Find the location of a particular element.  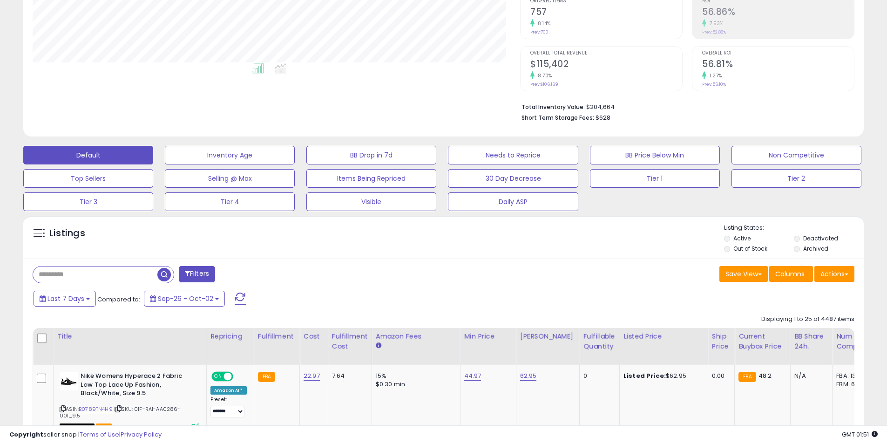

span: ON is located at coordinates (218, 376).